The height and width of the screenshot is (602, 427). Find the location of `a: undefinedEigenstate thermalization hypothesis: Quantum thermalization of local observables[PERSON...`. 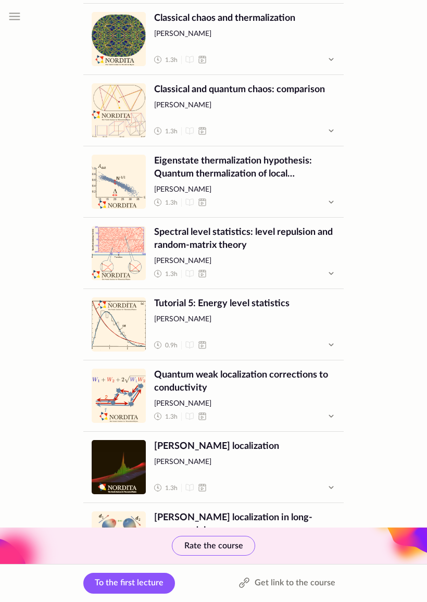

a: undefinedEigenstate thermalization hypothesis: Quantum thermalization of local observables[PERSON... is located at coordinates (213, 182).